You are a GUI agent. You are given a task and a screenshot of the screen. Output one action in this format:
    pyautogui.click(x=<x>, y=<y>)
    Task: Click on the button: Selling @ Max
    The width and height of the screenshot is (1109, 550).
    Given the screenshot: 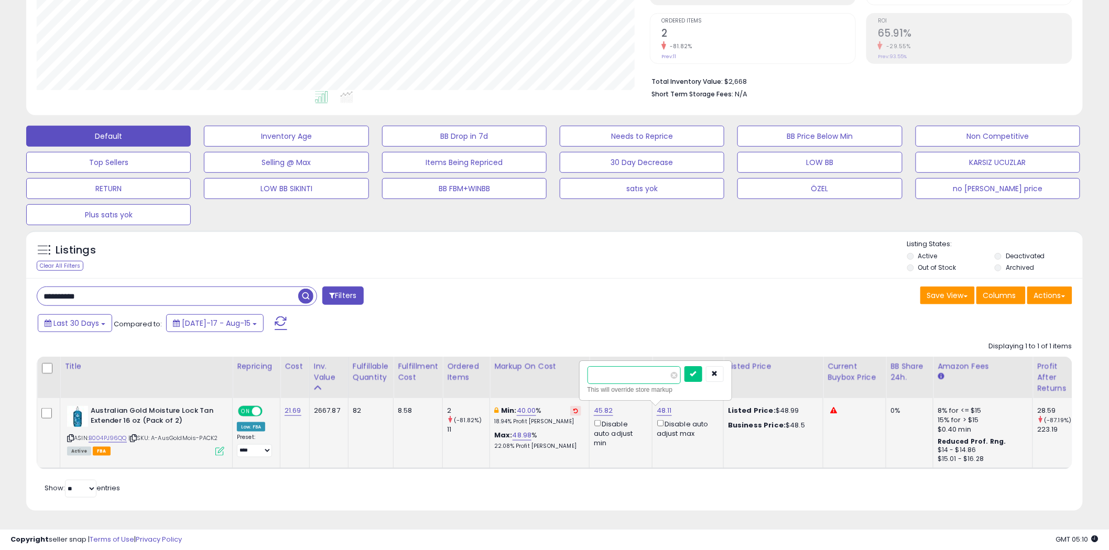 What is the action you would take?
    pyautogui.click(x=286, y=162)
    